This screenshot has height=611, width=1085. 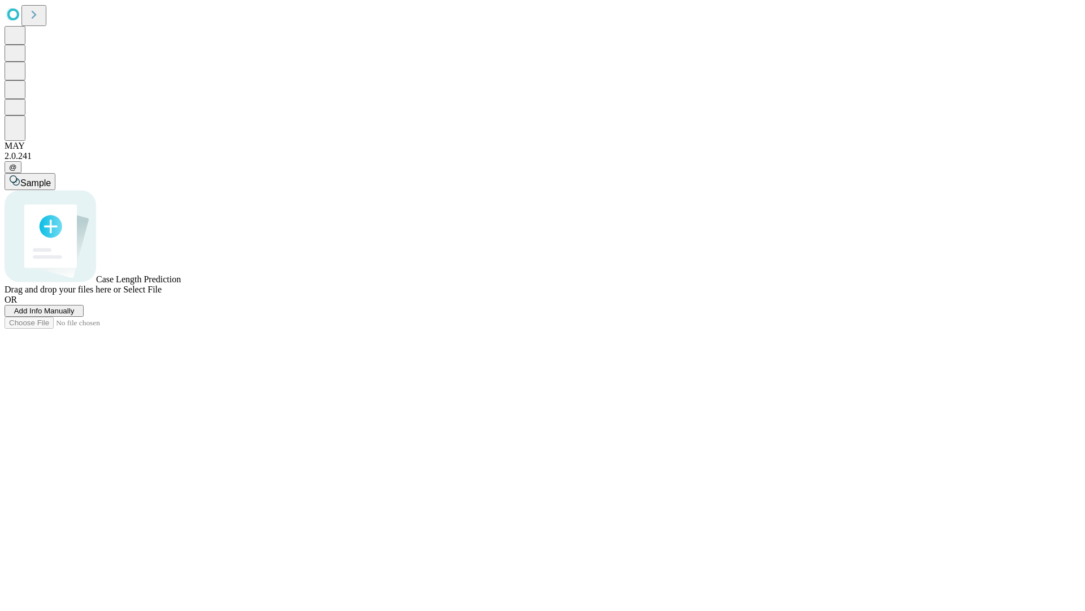 What do you see at coordinates (142, 289) in the screenshot?
I see `span: Select File` at bounding box center [142, 289].